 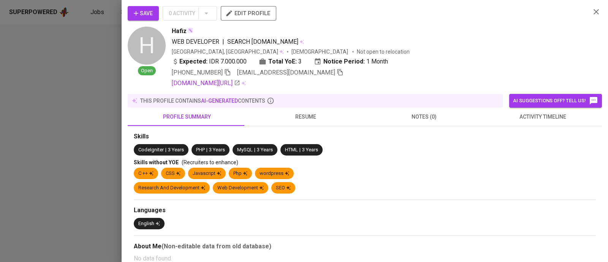 What do you see at coordinates (249, 13) in the screenshot?
I see `a: edit profile` at bounding box center [249, 13].